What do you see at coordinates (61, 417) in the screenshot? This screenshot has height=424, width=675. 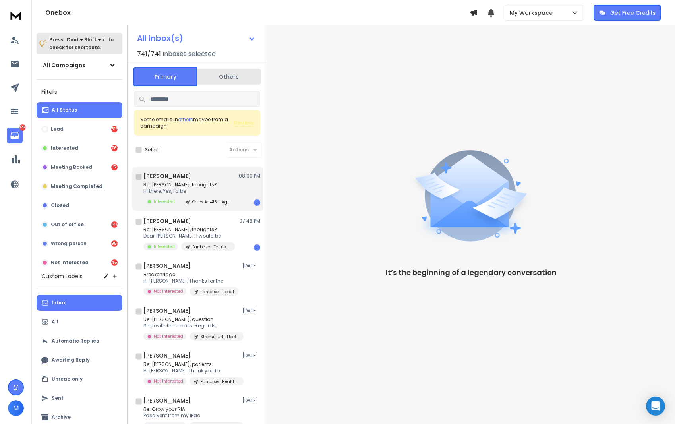 I see `p: Archive` at bounding box center [61, 417].